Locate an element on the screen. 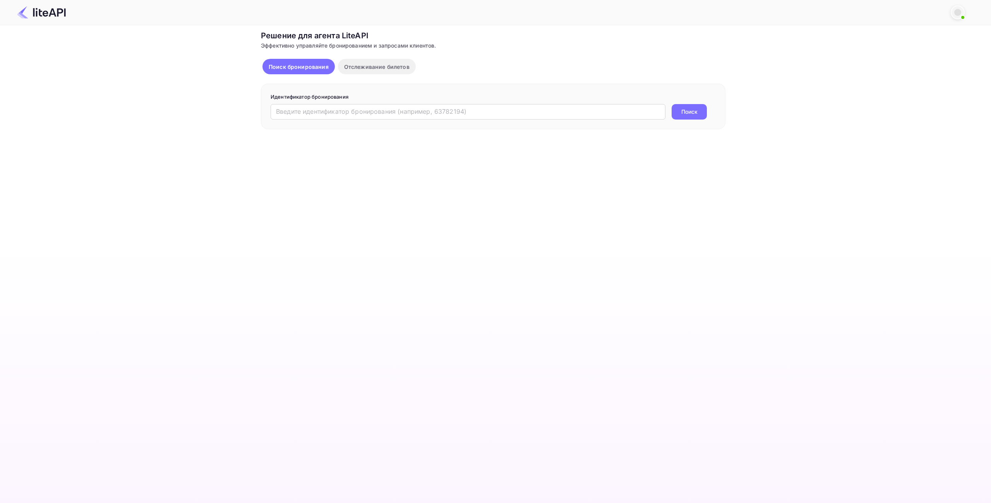  ya-tr-span: Идентификатор бронирования is located at coordinates (309, 97).